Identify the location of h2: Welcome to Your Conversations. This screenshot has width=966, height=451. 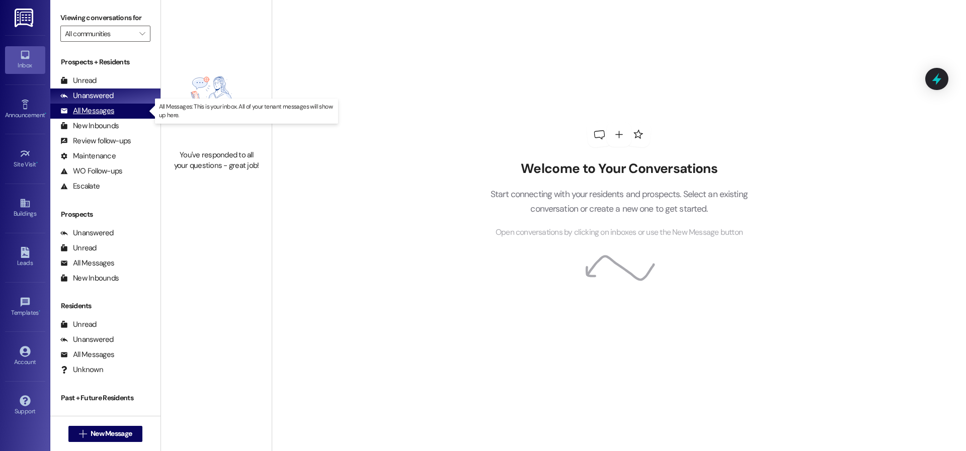
(619, 169).